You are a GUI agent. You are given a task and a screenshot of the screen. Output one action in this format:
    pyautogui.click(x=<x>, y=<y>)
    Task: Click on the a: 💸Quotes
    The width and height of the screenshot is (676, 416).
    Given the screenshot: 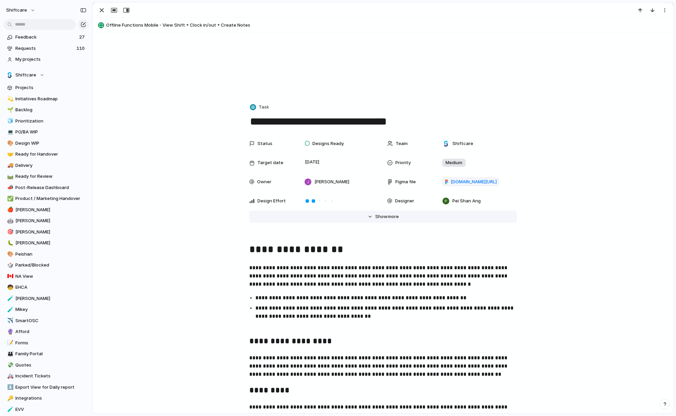 What is the action you would take?
    pyautogui.click(x=46, y=365)
    